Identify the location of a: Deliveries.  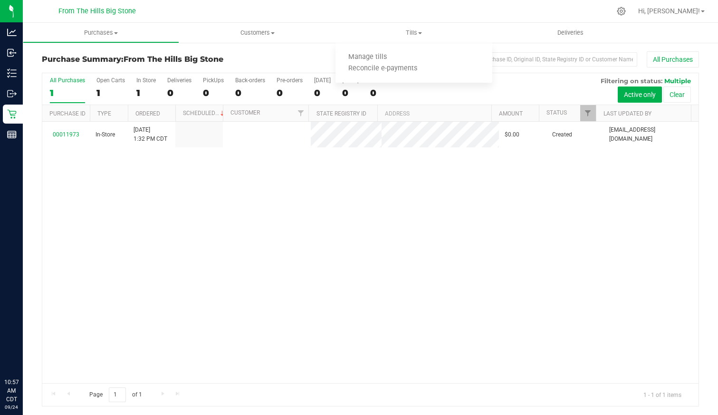
(570, 33).